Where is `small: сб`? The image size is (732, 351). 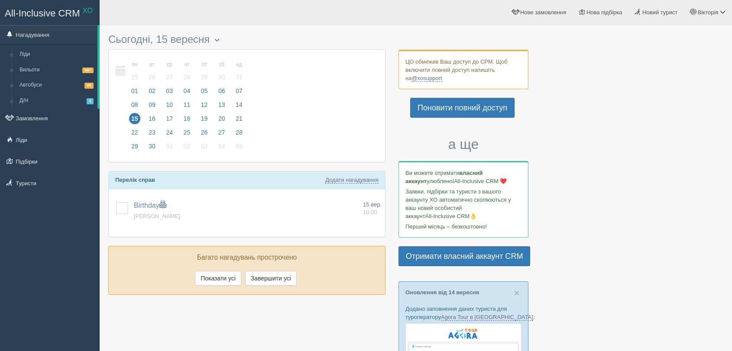
small: сб is located at coordinates (222, 65).